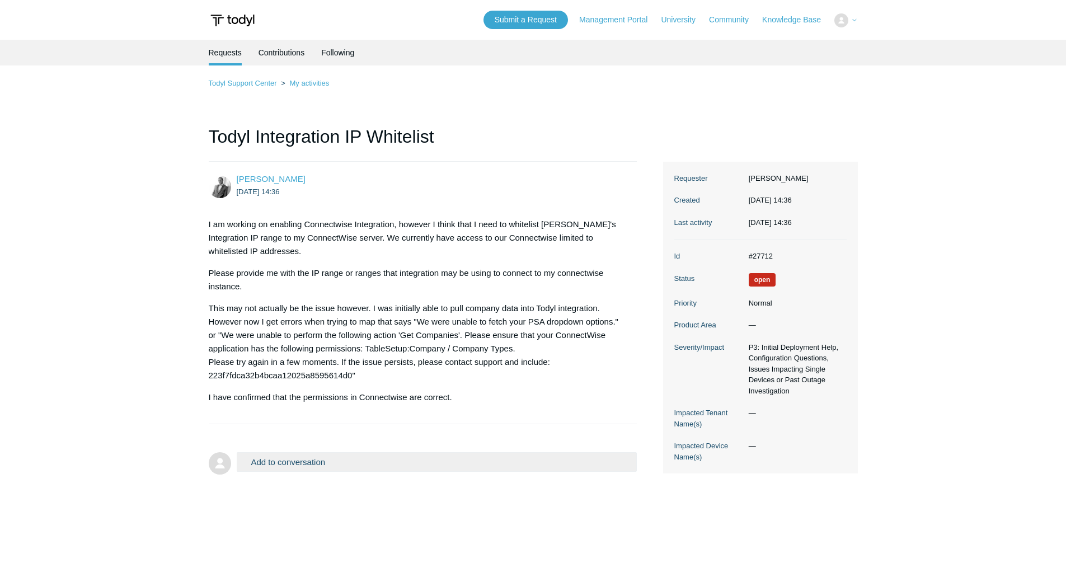 Image resolution: width=1066 pixels, height=577 pixels. Describe the element at coordinates (337, 53) in the screenshot. I see `a: Following` at that location.